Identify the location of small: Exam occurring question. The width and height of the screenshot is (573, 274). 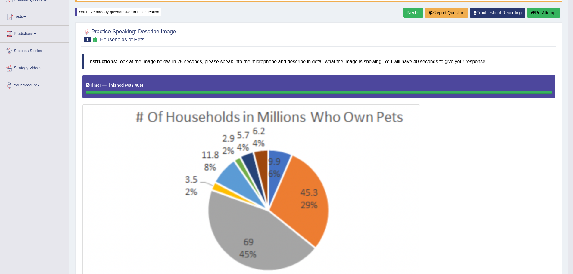
(95, 40).